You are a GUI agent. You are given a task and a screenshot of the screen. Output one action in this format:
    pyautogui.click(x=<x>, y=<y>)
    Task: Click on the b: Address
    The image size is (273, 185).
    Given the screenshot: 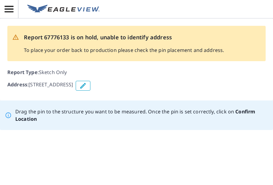 What is the action you would take?
    pyautogui.click(x=17, y=84)
    